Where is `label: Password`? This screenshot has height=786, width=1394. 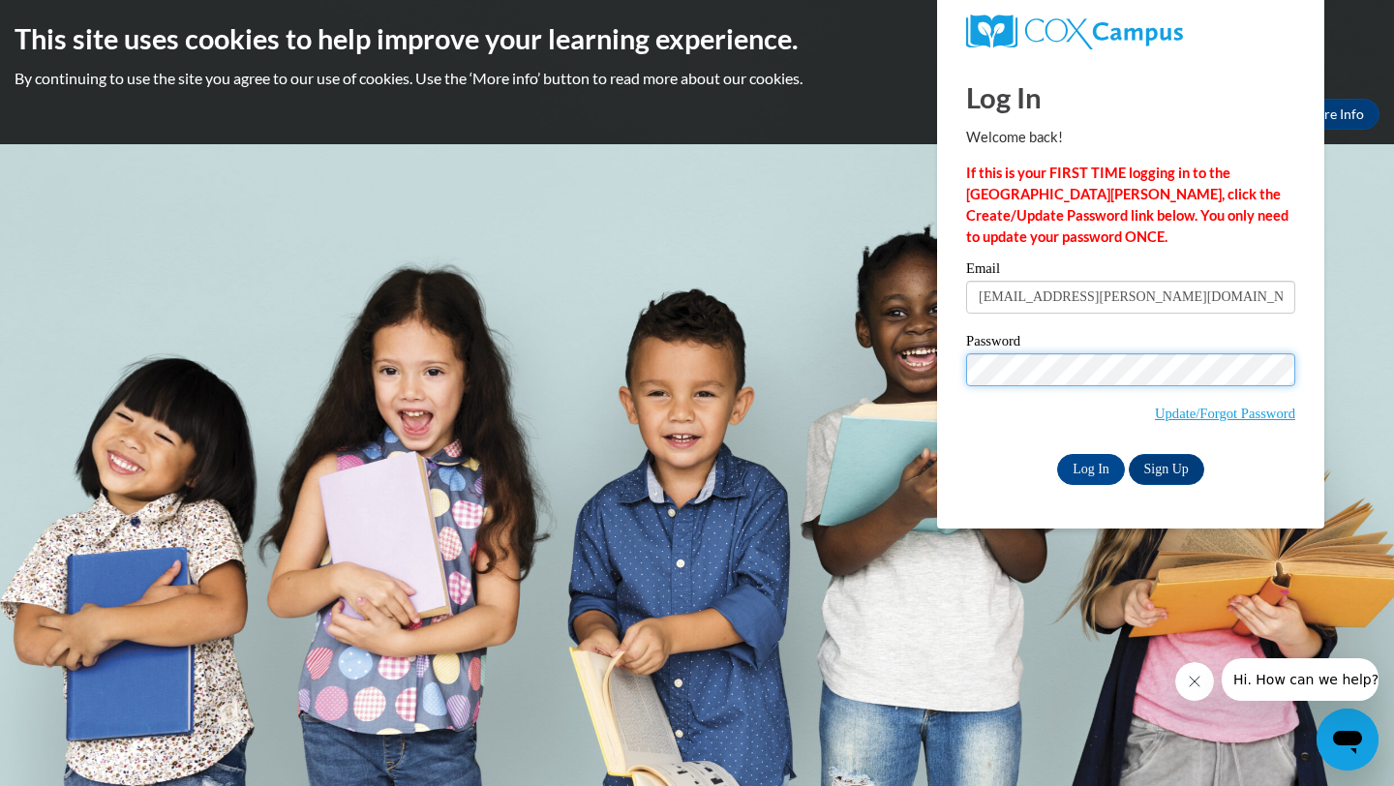 label: Password is located at coordinates (1131, 344).